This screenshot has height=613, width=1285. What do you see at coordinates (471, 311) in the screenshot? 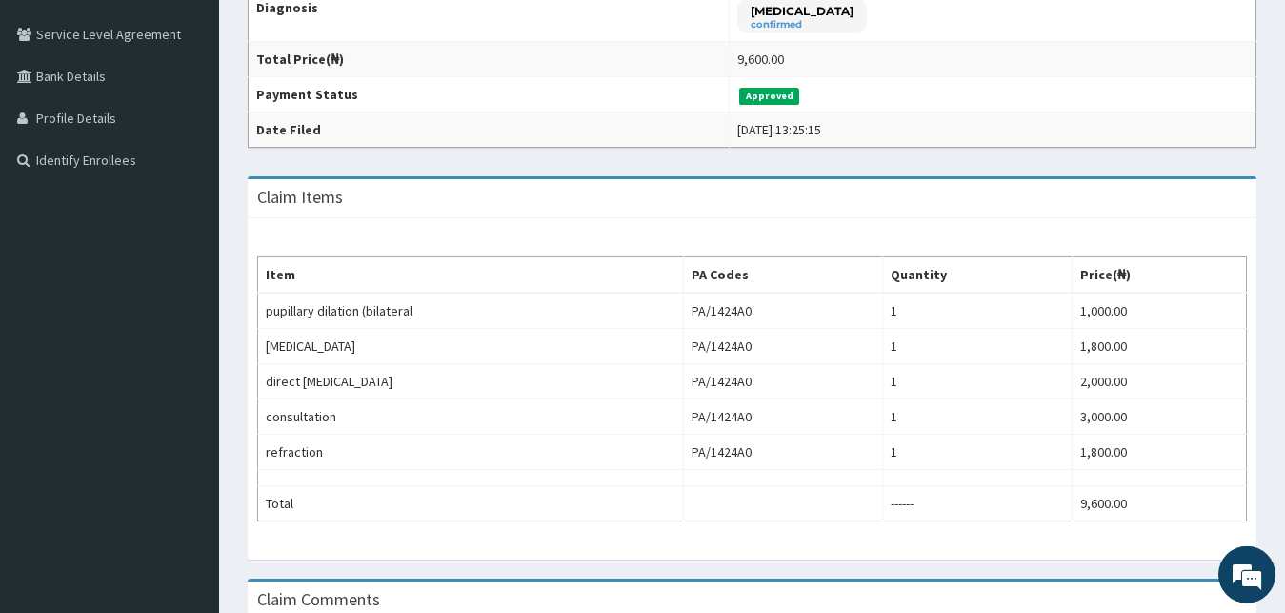
I see `td: pupillary dilation (bilateral` at bounding box center [471, 311].